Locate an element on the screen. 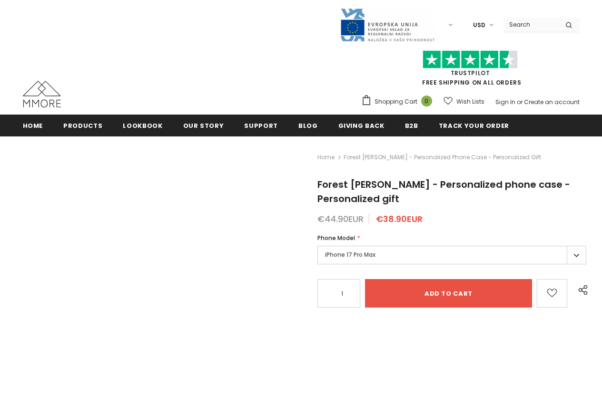 Image resolution: width=602 pixels, height=415 pixels. a: Sign In is located at coordinates (505, 102).